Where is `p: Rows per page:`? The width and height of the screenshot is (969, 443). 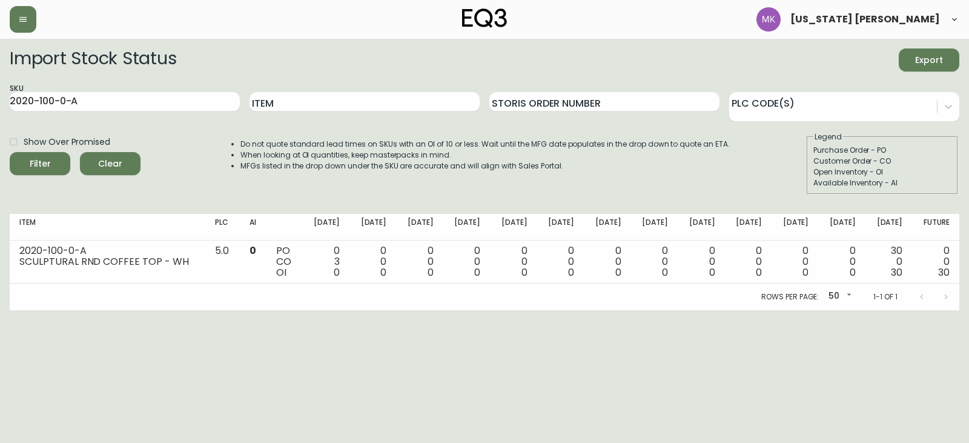 p: Rows per page: is located at coordinates (790, 297).